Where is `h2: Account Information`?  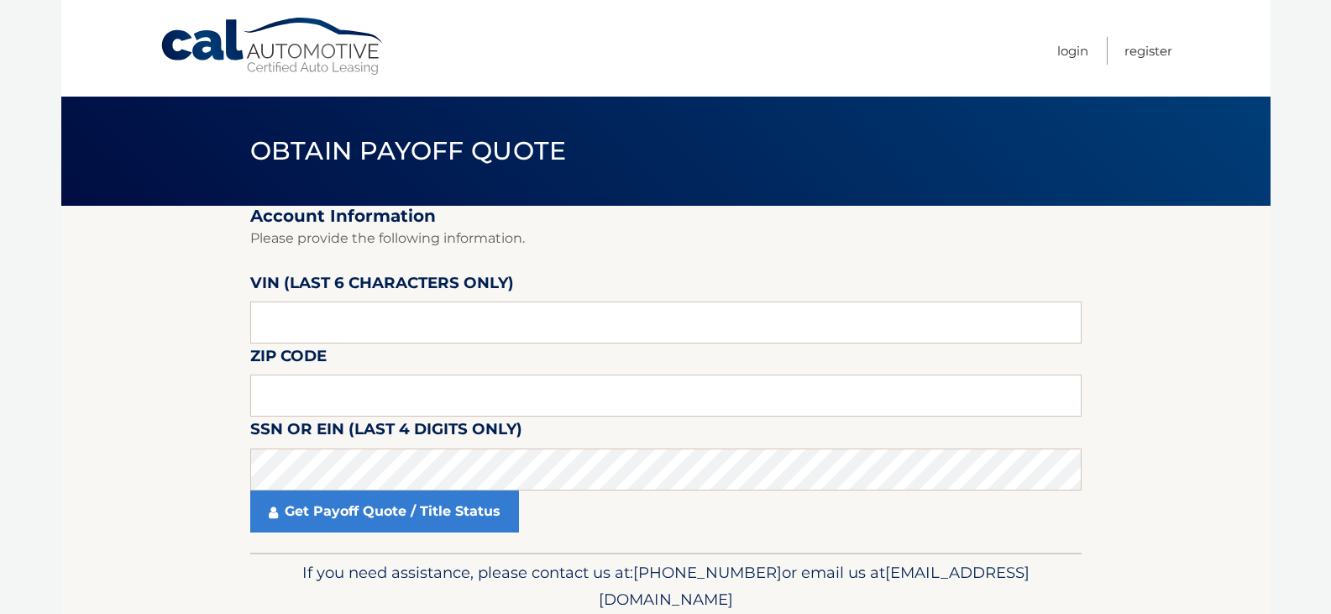 h2: Account Information is located at coordinates (666, 216).